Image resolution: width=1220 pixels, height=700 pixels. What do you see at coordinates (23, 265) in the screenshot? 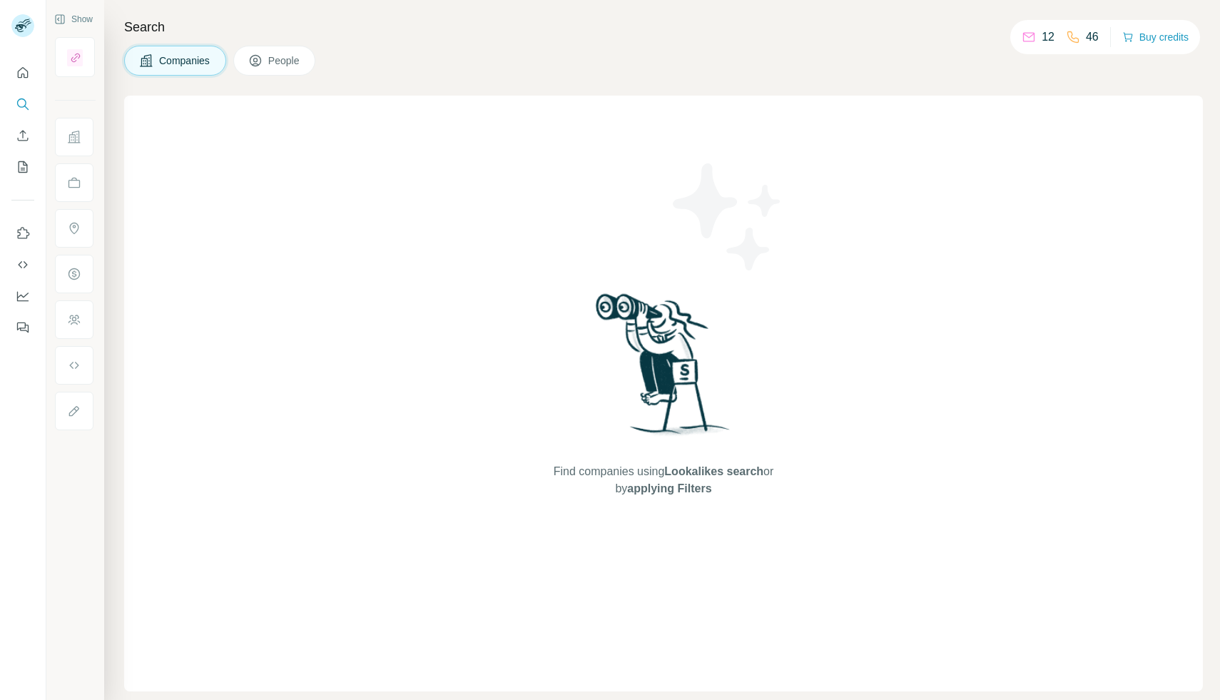
I see `button: Use Surfe API` at bounding box center [23, 265].